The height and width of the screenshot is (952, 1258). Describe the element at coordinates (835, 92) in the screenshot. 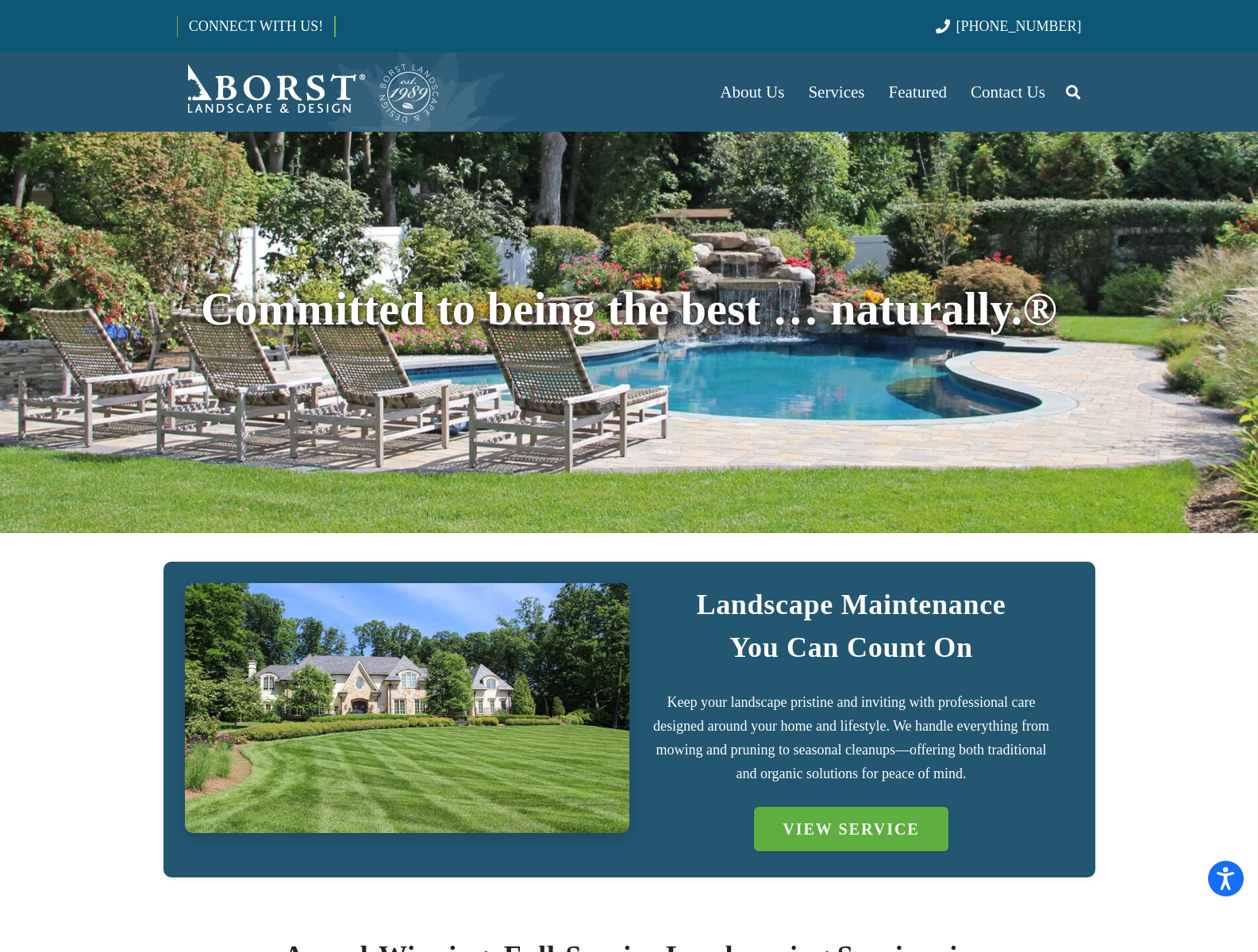

I see `span: Services` at that location.